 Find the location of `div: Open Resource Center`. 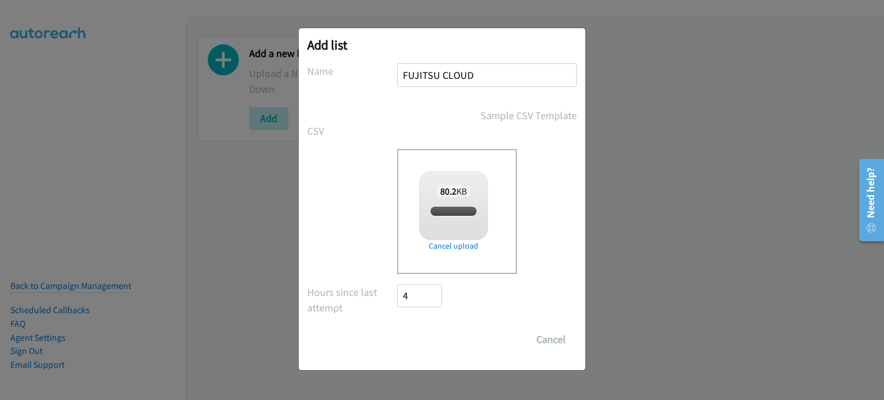

div: Open Resource Center is located at coordinates (20, 45).